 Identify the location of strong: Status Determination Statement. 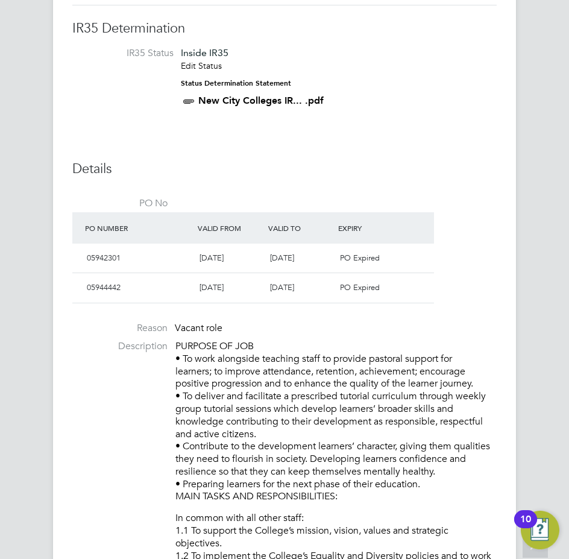
(236, 83).